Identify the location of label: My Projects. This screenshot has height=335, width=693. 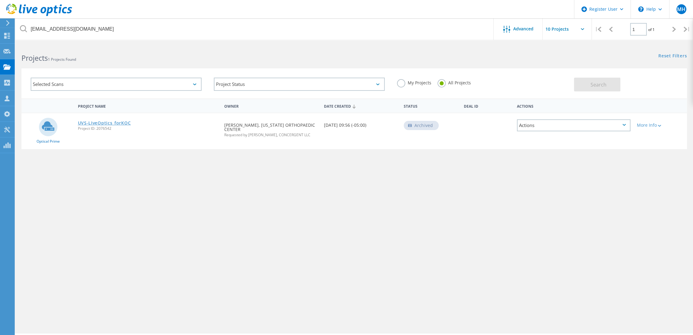
(414, 82).